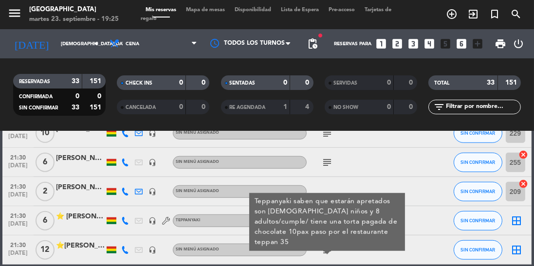 Image resolution: width=534 pixels, height=266 pixels. I want to click on i: search, so click(516, 14).